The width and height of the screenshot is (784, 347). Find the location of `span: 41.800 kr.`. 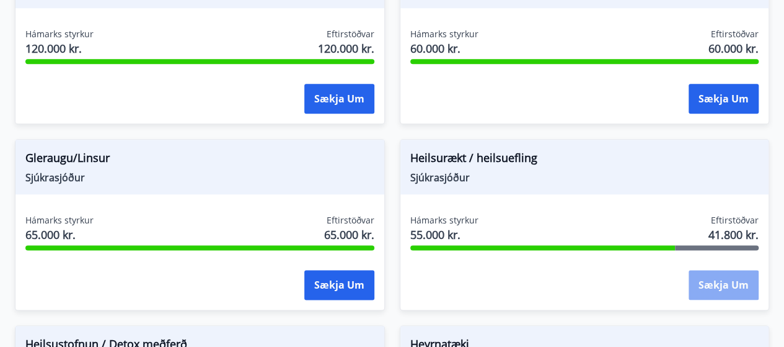

span: 41.800 kr. is located at coordinates (733, 234).